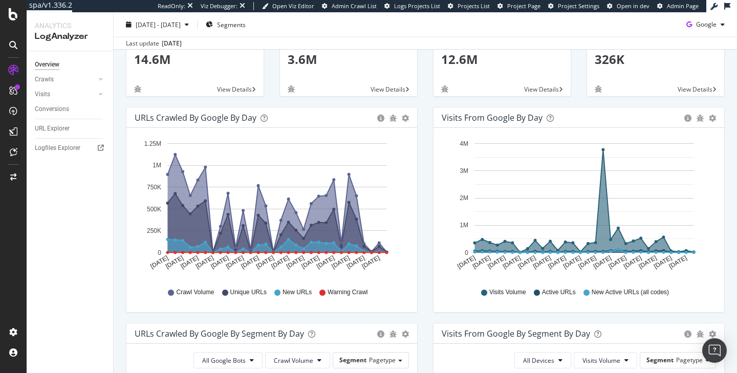 The height and width of the screenshot is (373, 737). I want to click on a: Admin Page, so click(677, 6).